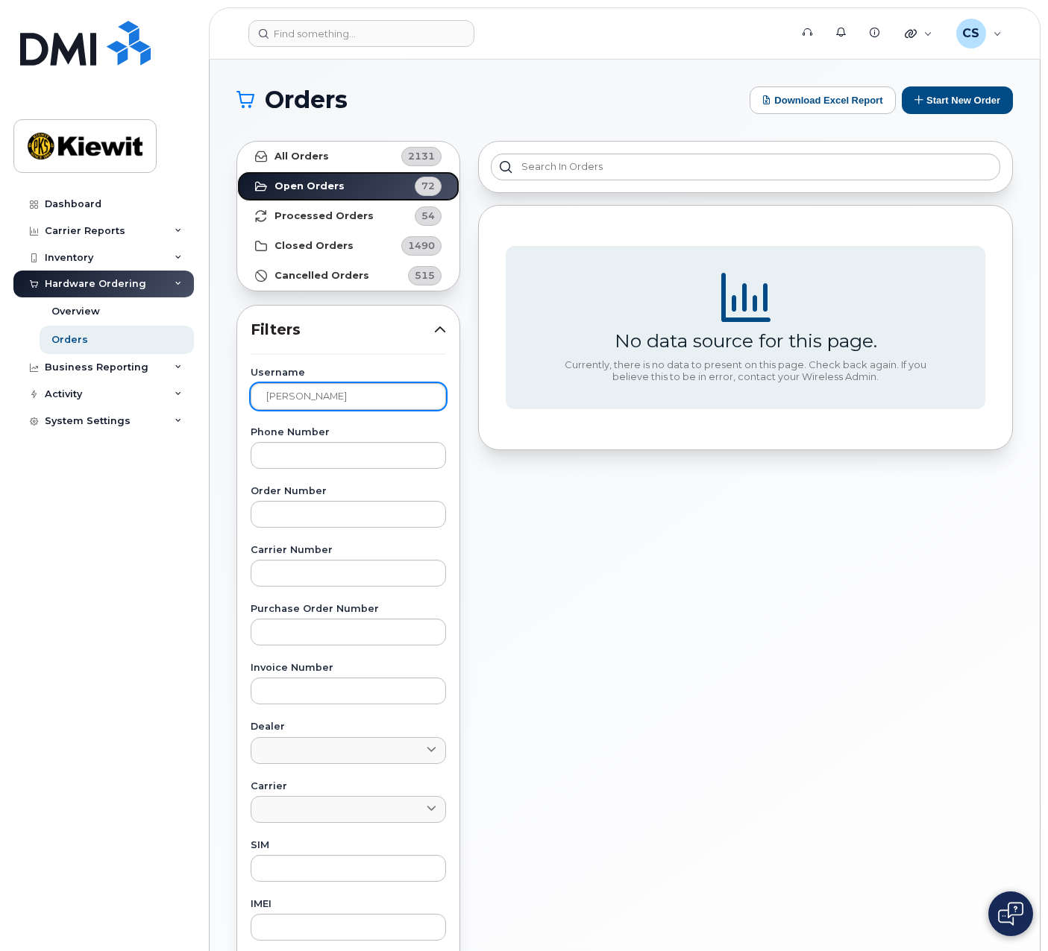  Describe the element at coordinates (342, 330) in the screenshot. I see `span: Filters` at that location.